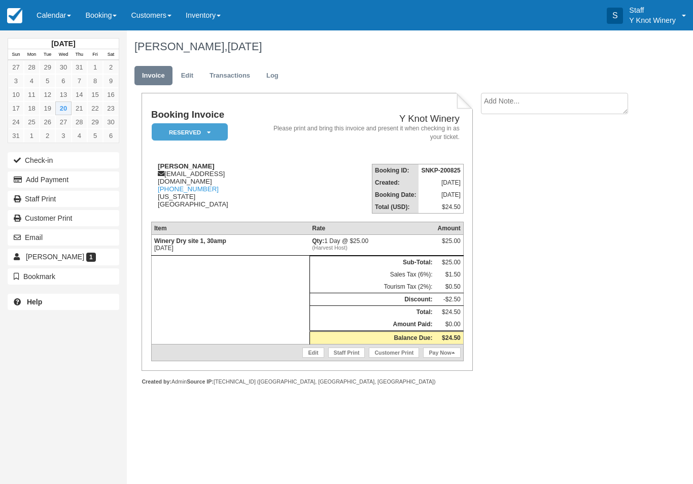 This screenshot has height=484, width=693. What do you see at coordinates (31, 55) in the screenshot?
I see `th: Mon` at bounding box center [31, 55].